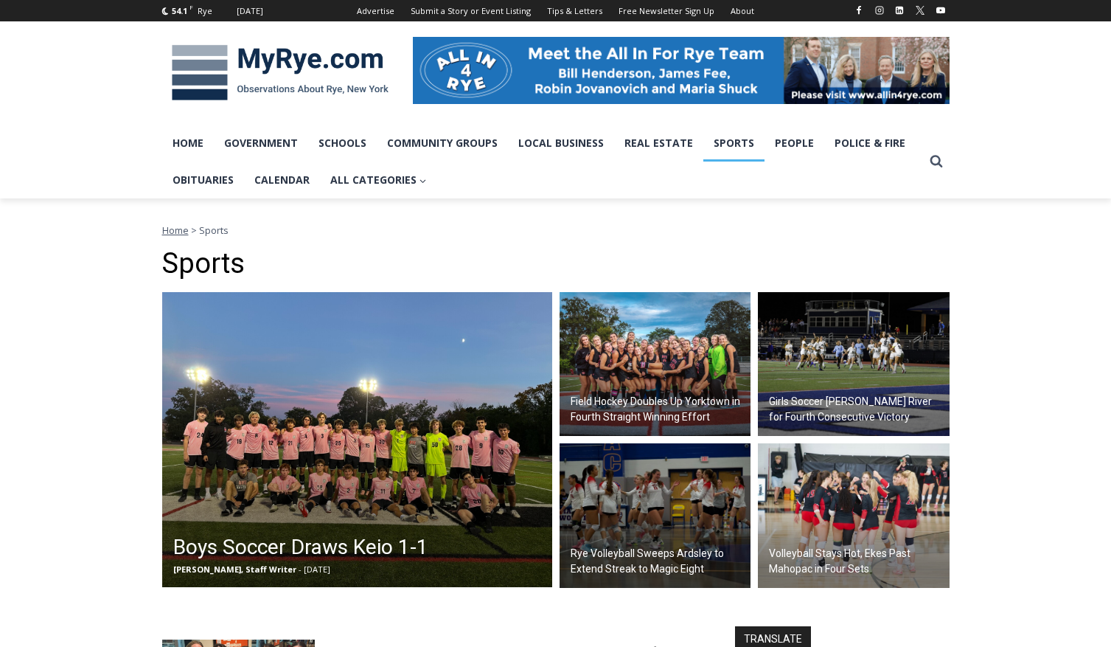 The height and width of the screenshot is (647, 1111). I want to click on nav: Primary Navigation, so click(543, 161).